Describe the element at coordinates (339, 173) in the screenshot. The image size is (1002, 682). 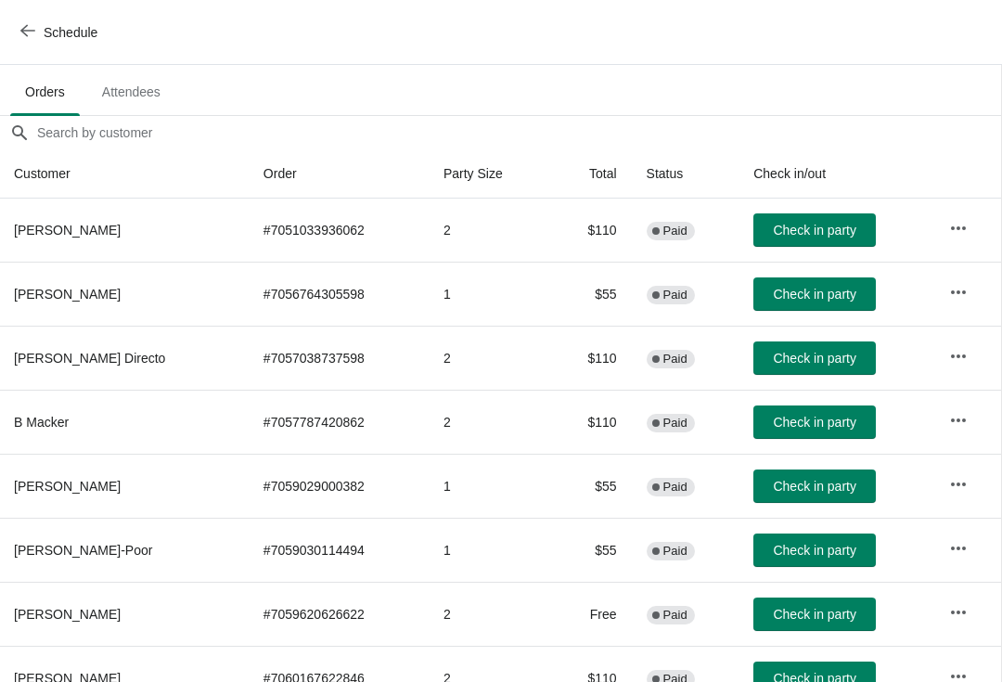
I see `th: Order` at that location.